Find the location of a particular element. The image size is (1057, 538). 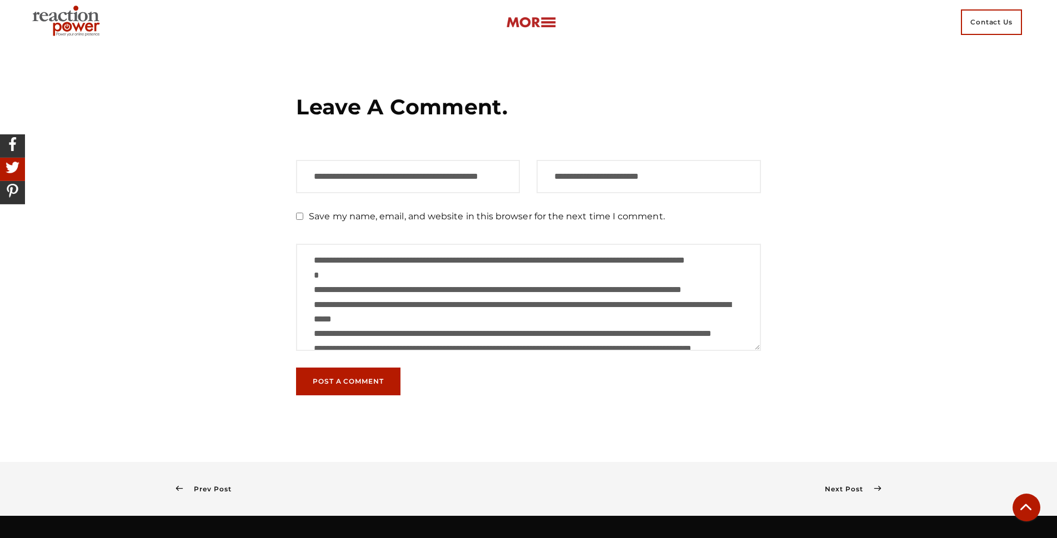

a: Next Post is located at coordinates (852, 489).